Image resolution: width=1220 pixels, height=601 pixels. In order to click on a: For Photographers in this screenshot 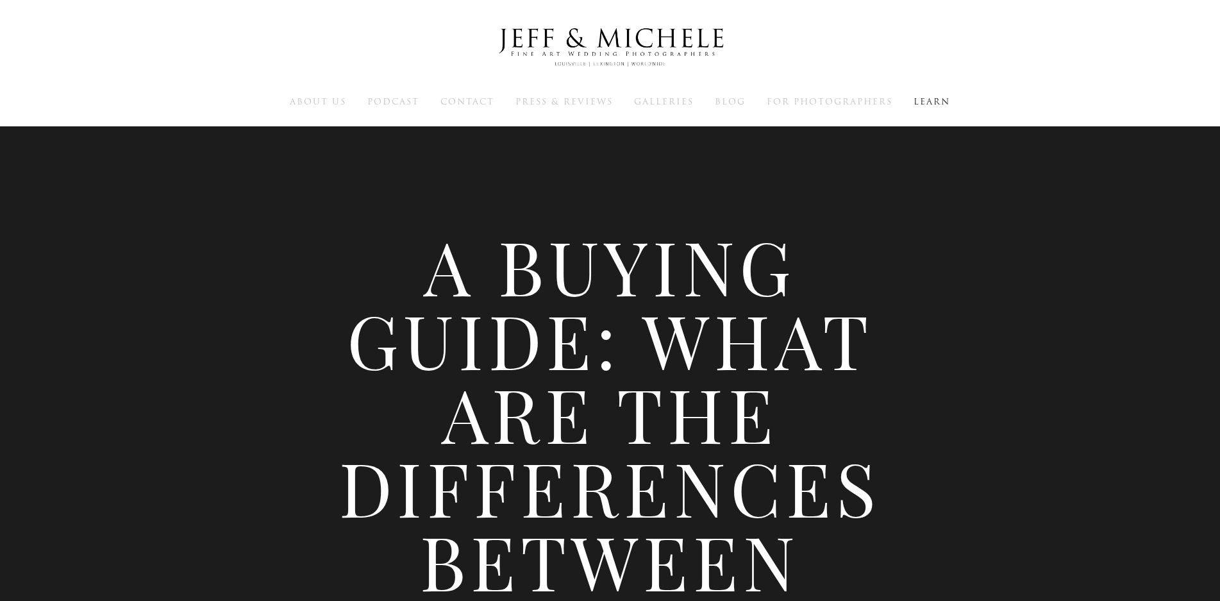, I will do `click(829, 101)`.